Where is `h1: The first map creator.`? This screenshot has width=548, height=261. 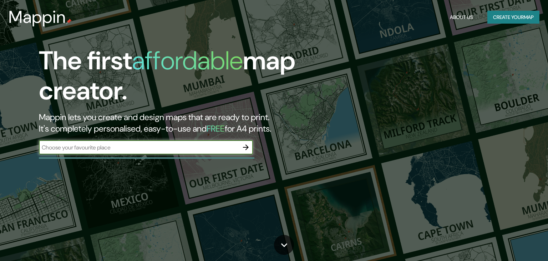 h1: The first map creator. is located at coordinates (176, 79).